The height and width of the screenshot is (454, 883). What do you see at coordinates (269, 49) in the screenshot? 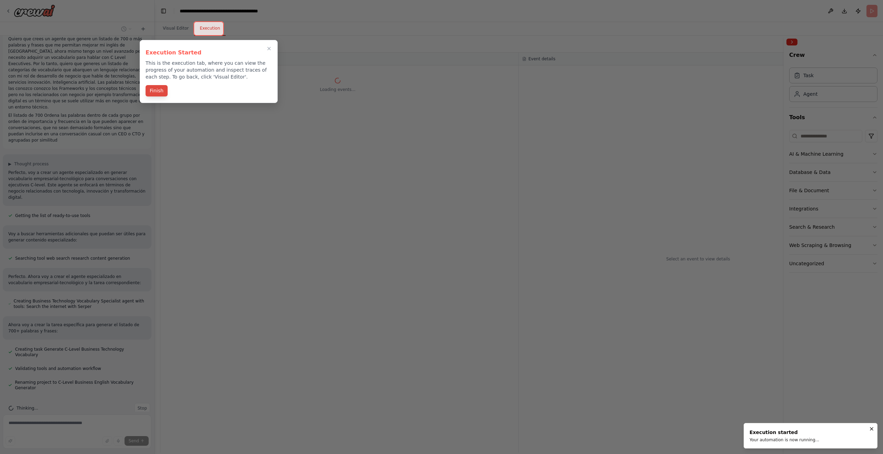
I see `button: Close walkthrough` at bounding box center [269, 49].